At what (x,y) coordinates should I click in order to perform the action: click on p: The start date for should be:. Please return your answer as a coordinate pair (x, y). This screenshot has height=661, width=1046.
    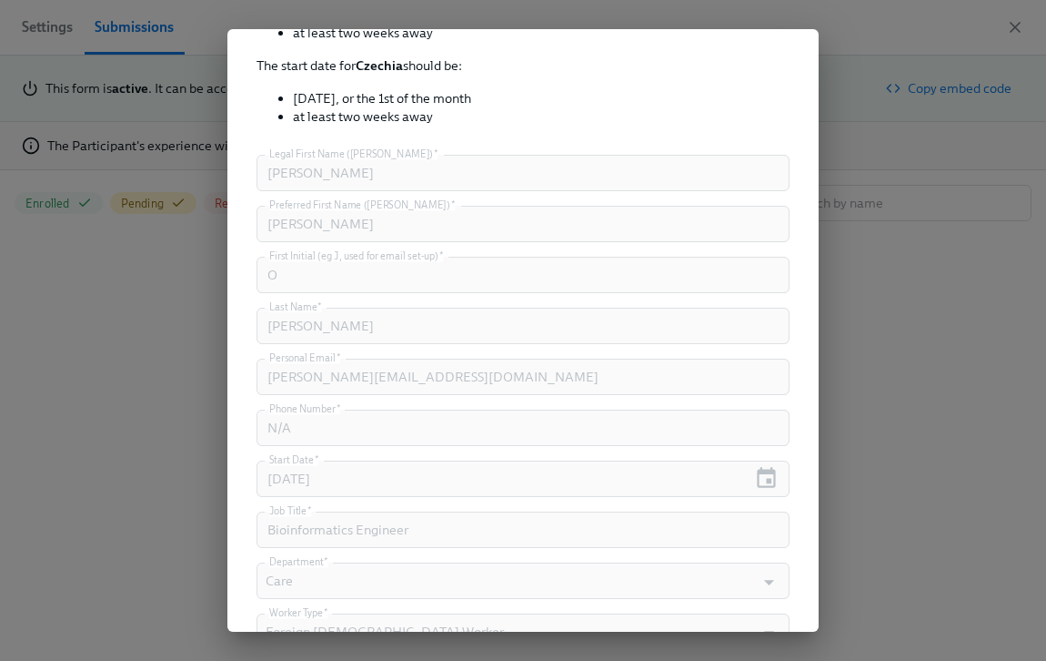
    Looking at the image, I should click on (523, 66).